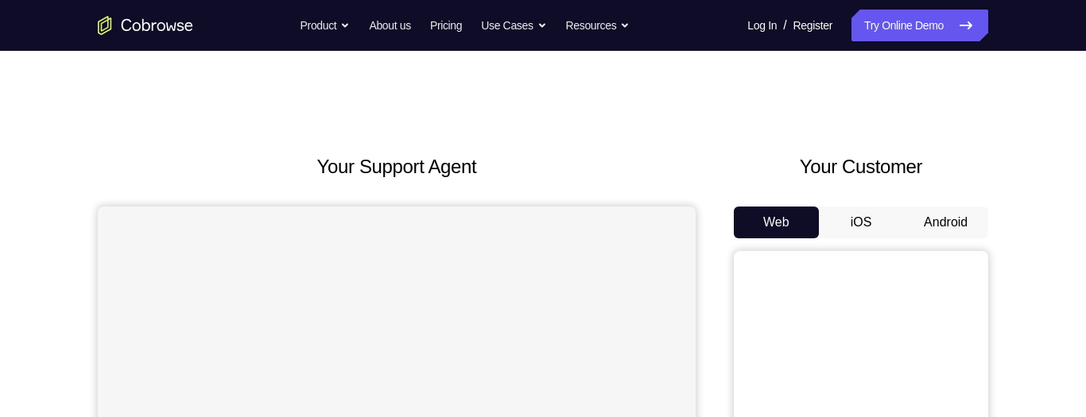 The width and height of the screenshot is (1086, 417). Describe the element at coordinates (514, 25) in the screenshot. I see `button: Use Cases` at that location.